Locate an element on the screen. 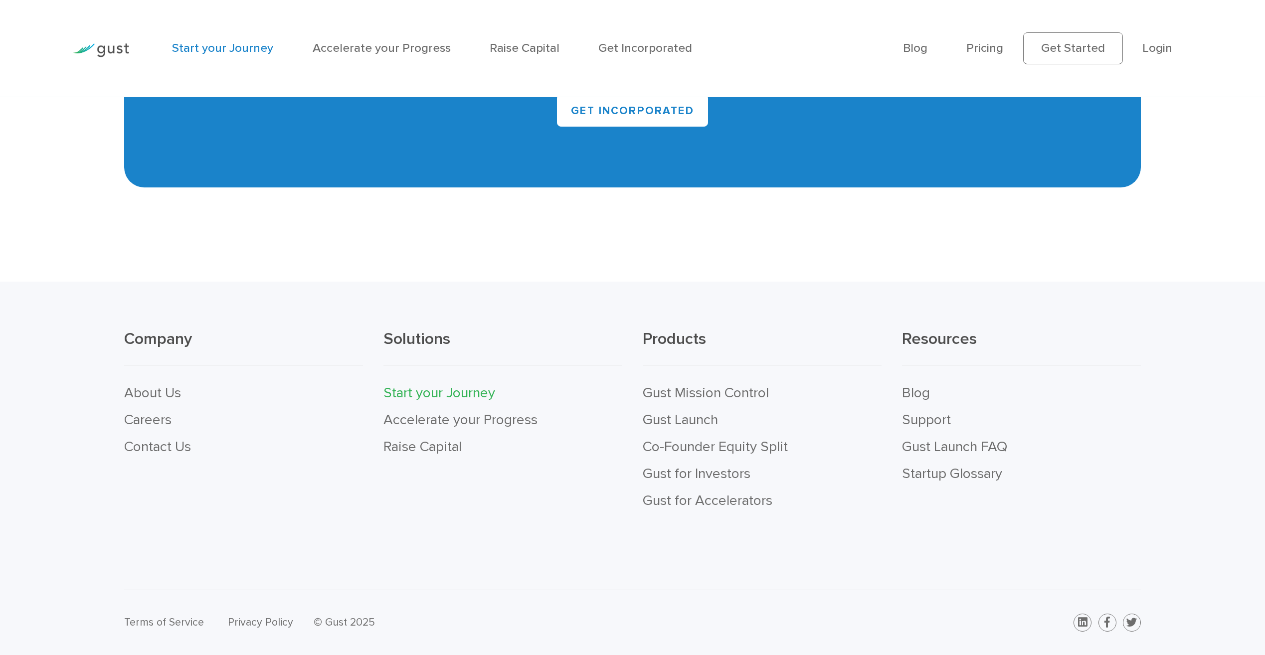 The height and width of the screenshot is (655, 1265). a: Support is located at coordinates (927, 420).